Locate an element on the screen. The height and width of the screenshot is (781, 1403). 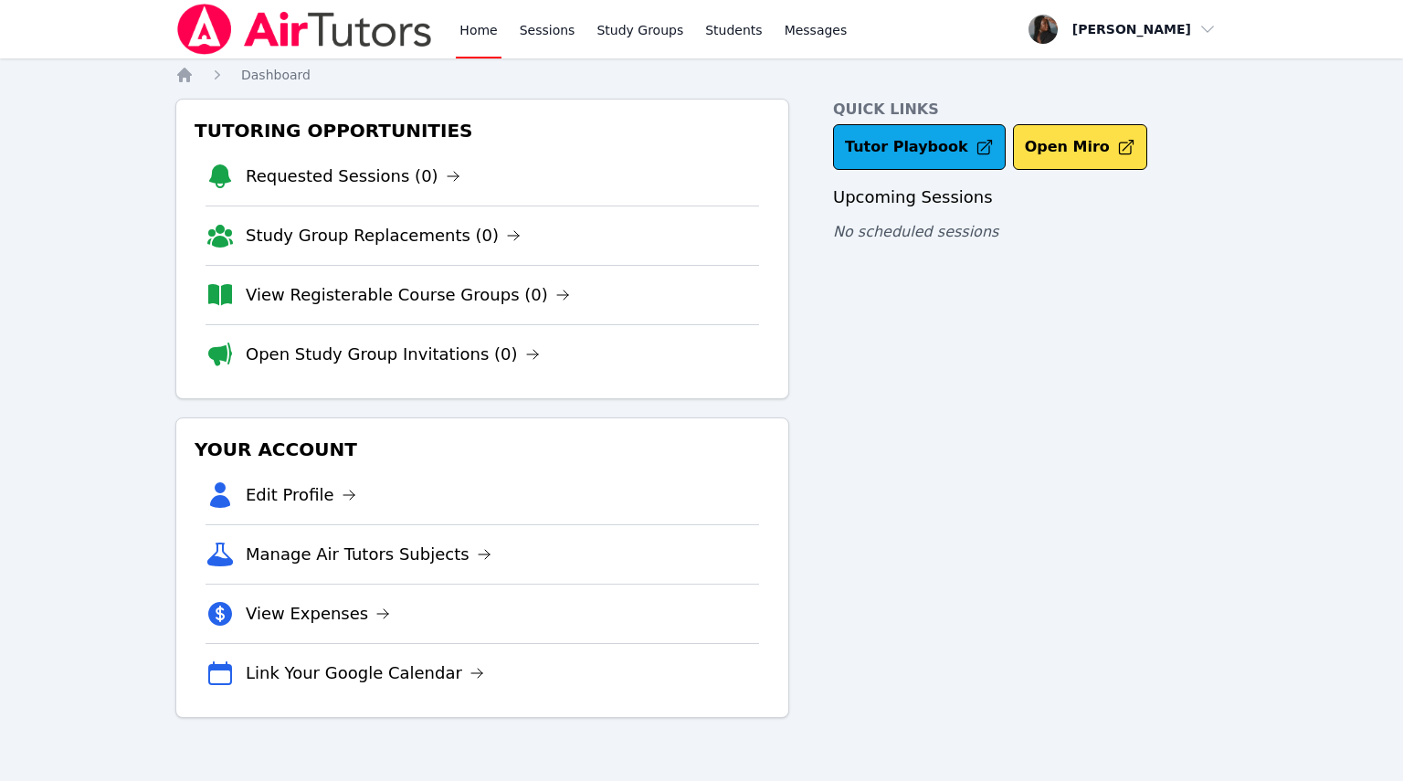
h3: Upcoming Sessions is located at coordinates (1030, 197).